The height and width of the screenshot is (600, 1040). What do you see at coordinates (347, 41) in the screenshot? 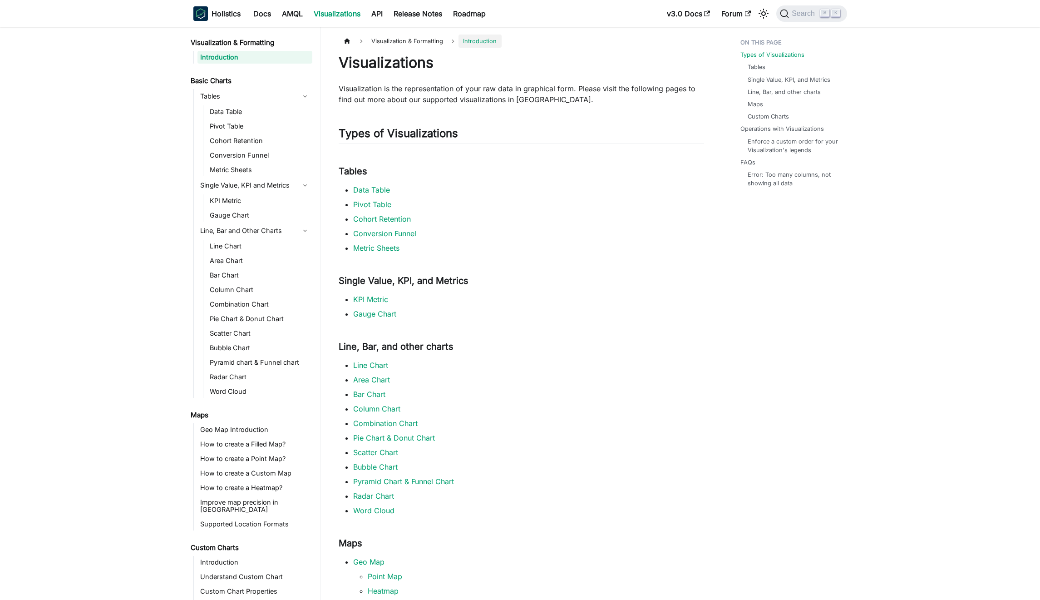
I see `a: Home page` at bounding box center [347, 41].